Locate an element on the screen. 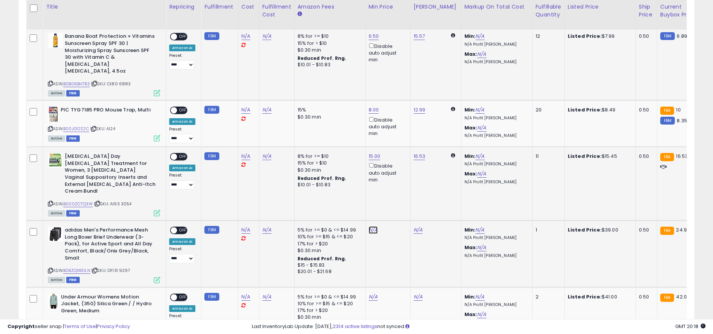 Image resolution: width=713 pixels, height=334 pixels. div: Amazon Fees is located at coordinates (330, 7).